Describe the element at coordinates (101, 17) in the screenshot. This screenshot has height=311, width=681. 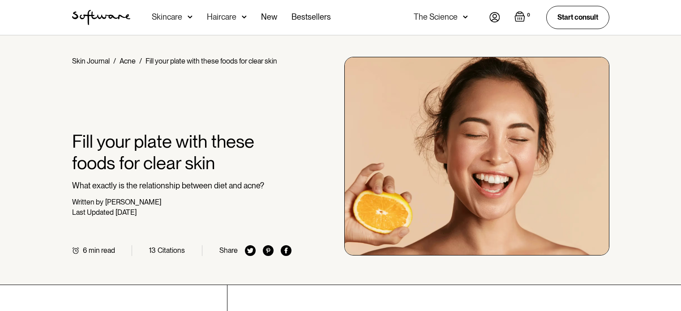
I see `a: home` at that location.